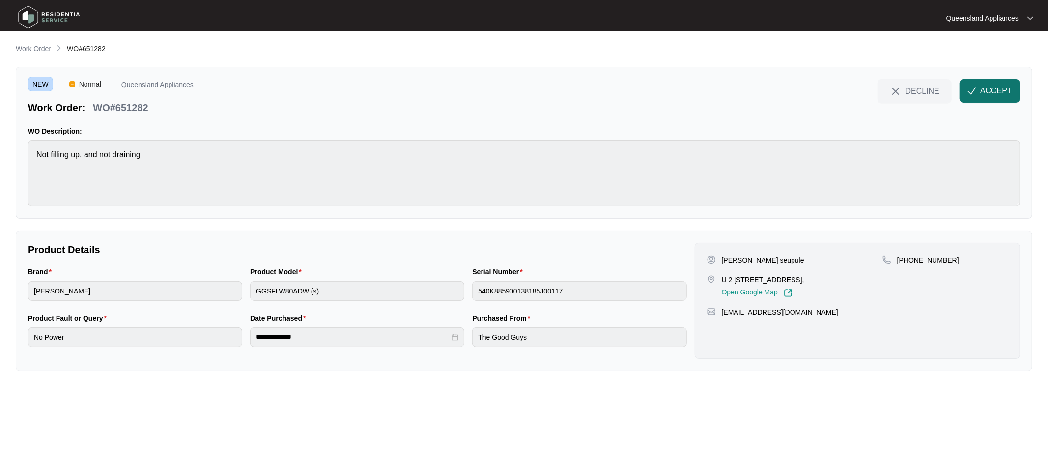 This screenshot has height=469, width=1048. Describe the element at coordinates (788, 293) in the screenshot. I see `img: Link-External` at that location.